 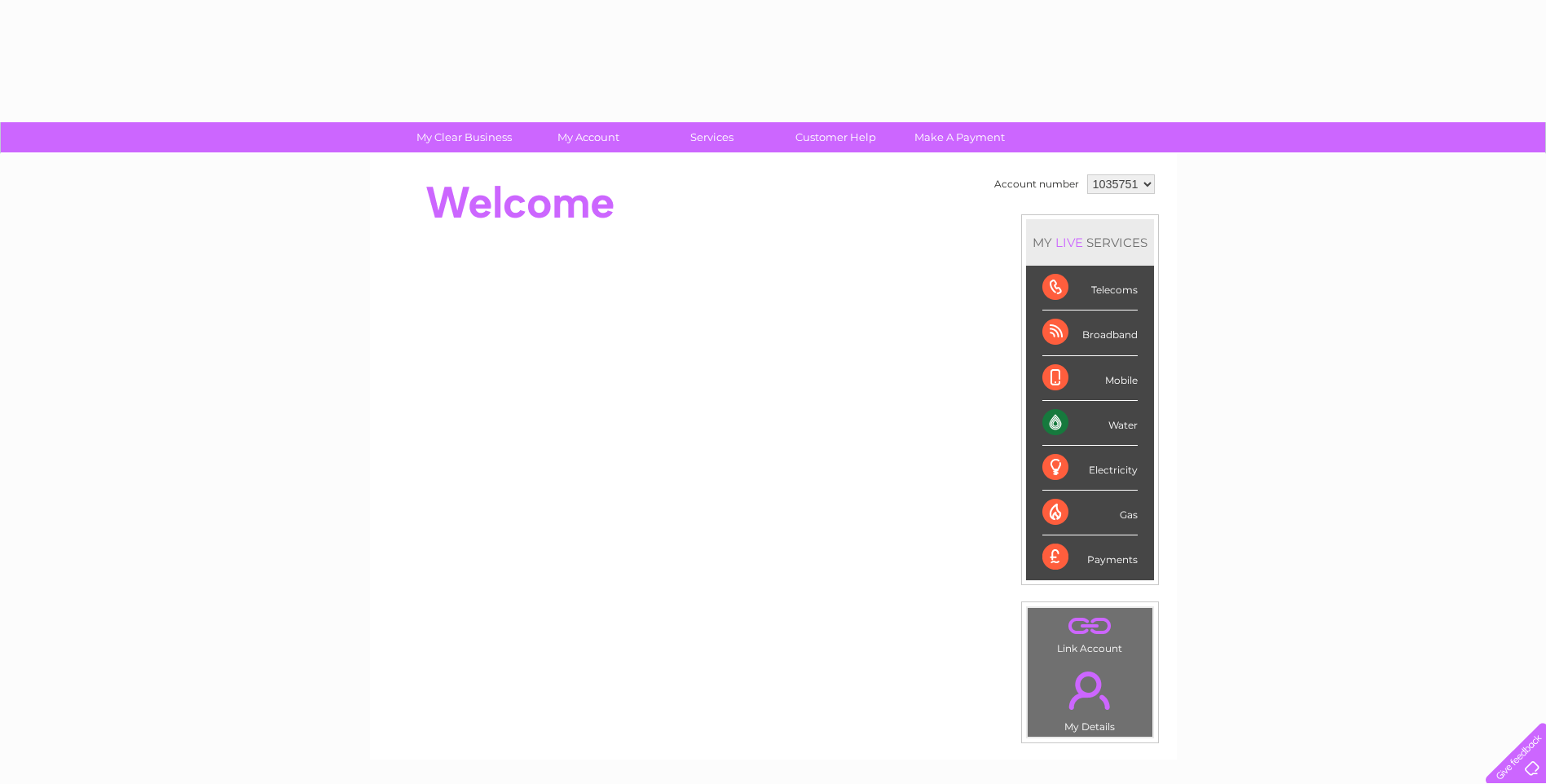 I want to click on a: My Clear Business, so click(x=464, y=137).